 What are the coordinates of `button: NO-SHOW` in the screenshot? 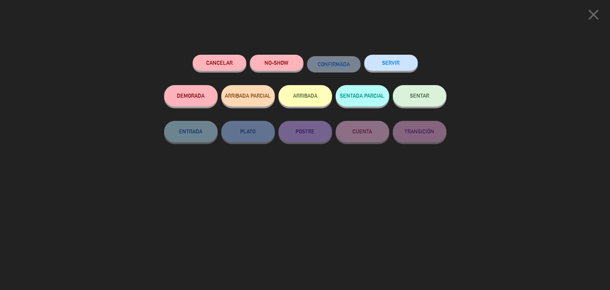 It's located at (277, 63).